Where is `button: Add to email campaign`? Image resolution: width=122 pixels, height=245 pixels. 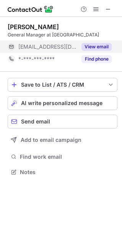 button: Add to email campaign is located at coordinates (62, 140).